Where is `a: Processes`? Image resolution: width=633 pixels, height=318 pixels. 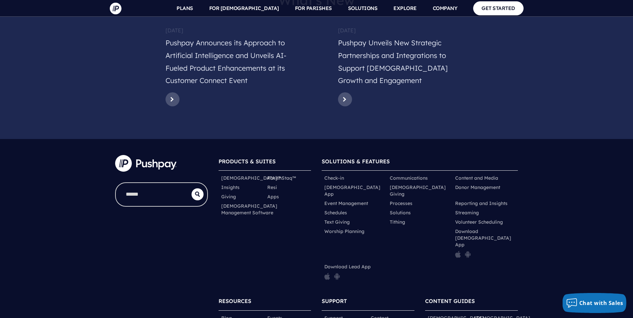 a: Processes is located at coordinates (401, 204).